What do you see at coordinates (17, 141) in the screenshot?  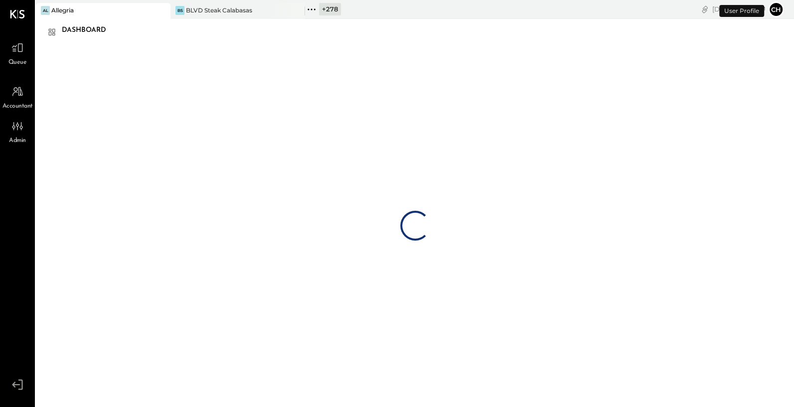 I see `span: Admin` at bounding box center [17, 141].